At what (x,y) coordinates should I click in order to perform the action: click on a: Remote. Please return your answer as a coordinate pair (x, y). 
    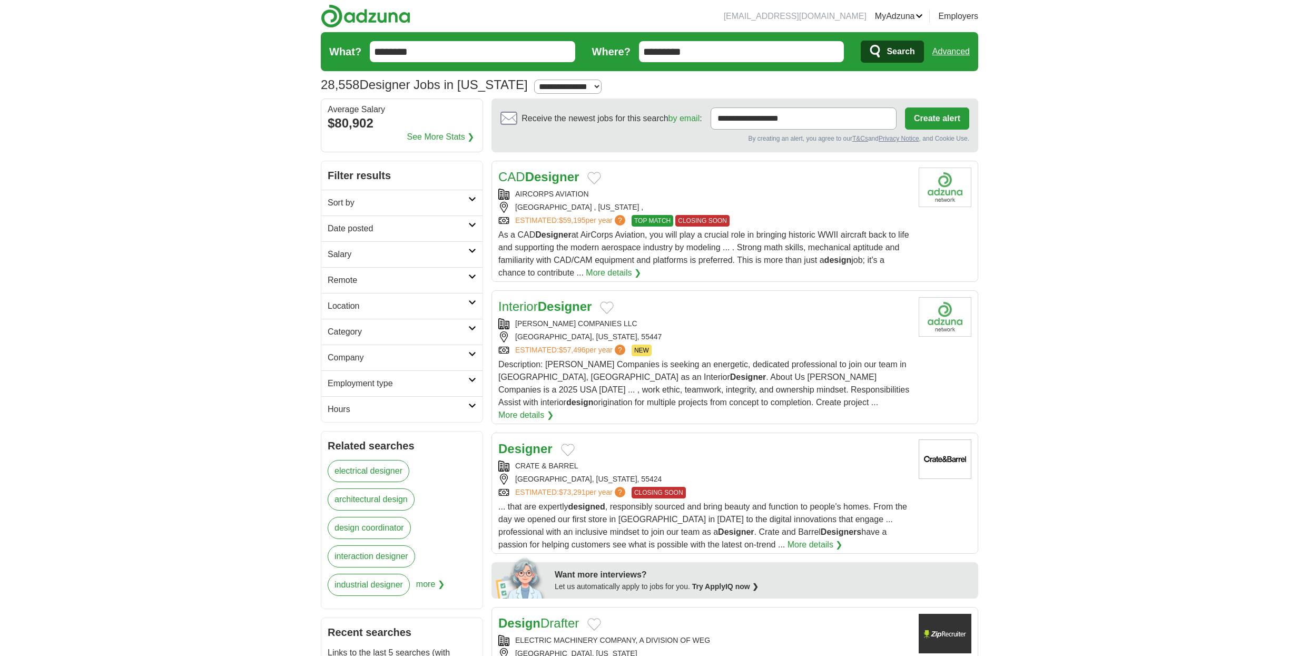
    Looking at the image, I should click on (402, 280).